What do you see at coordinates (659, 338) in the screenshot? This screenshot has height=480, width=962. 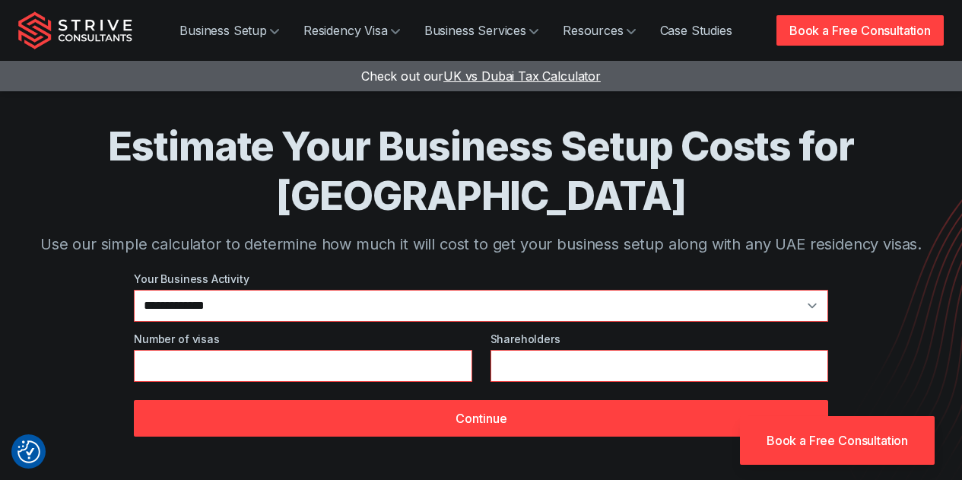 I see `label: Shareholders` at bounding box center [659, 338].